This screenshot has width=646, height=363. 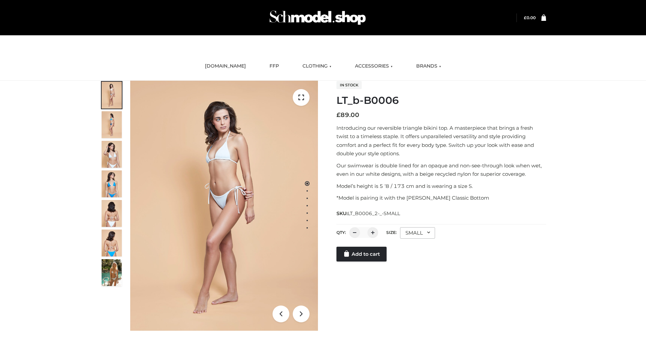 What do you see at coordinates (361, 254) in the screenshot?
I see `a: Add to cart` at bounding box center [361, 254].